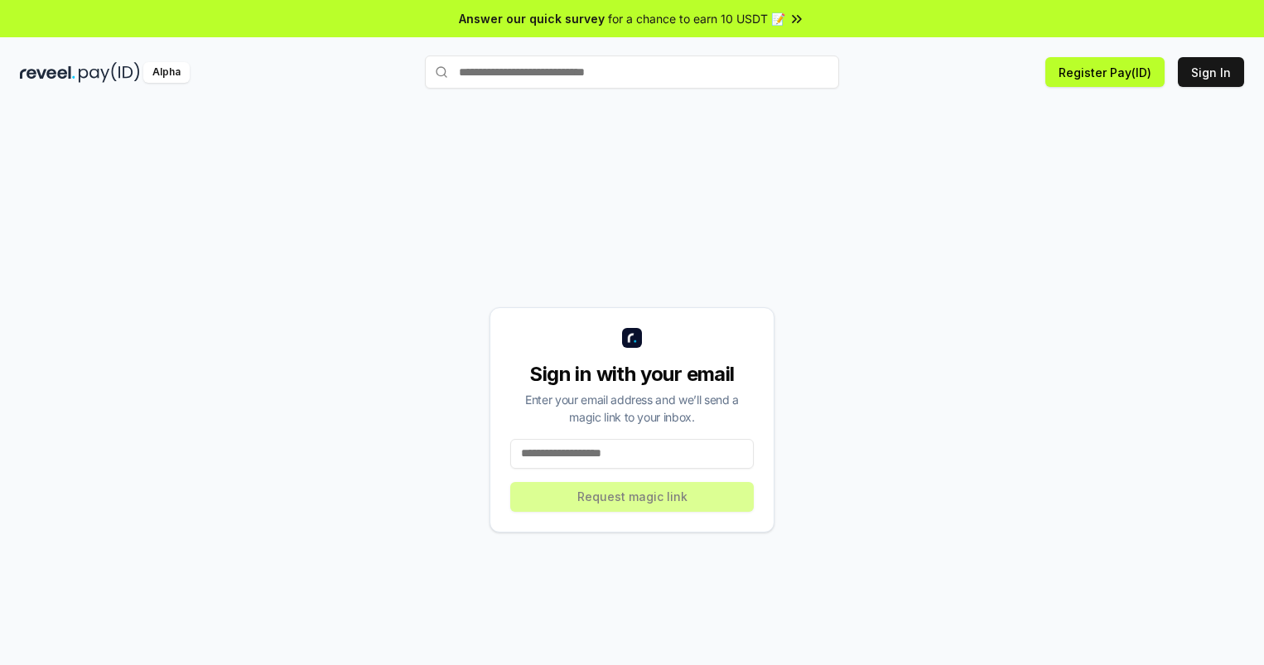  Describe the element at coordinates (109, 72) in the screenshot. I see `img: pay_id` at that location.